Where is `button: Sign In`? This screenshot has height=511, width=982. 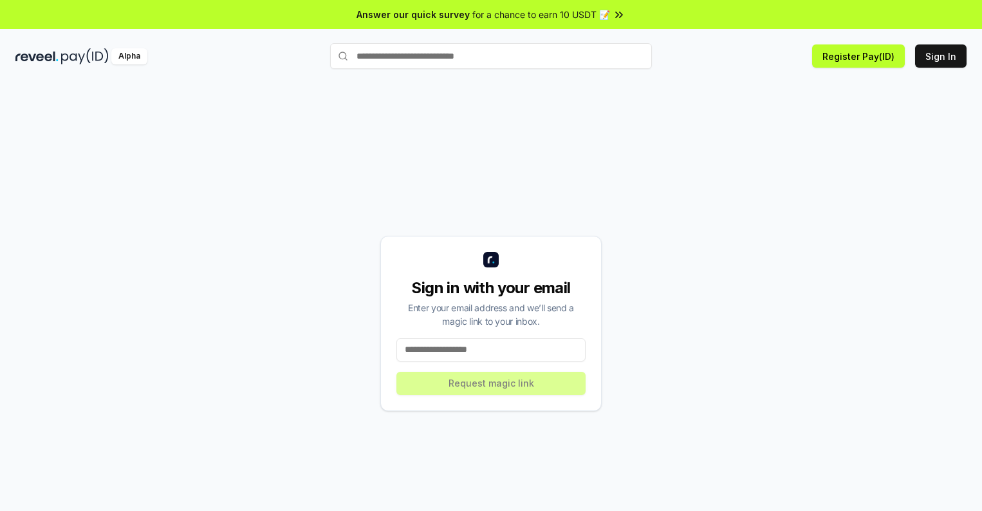 button: Sign In is located at coordinates (941, 56).